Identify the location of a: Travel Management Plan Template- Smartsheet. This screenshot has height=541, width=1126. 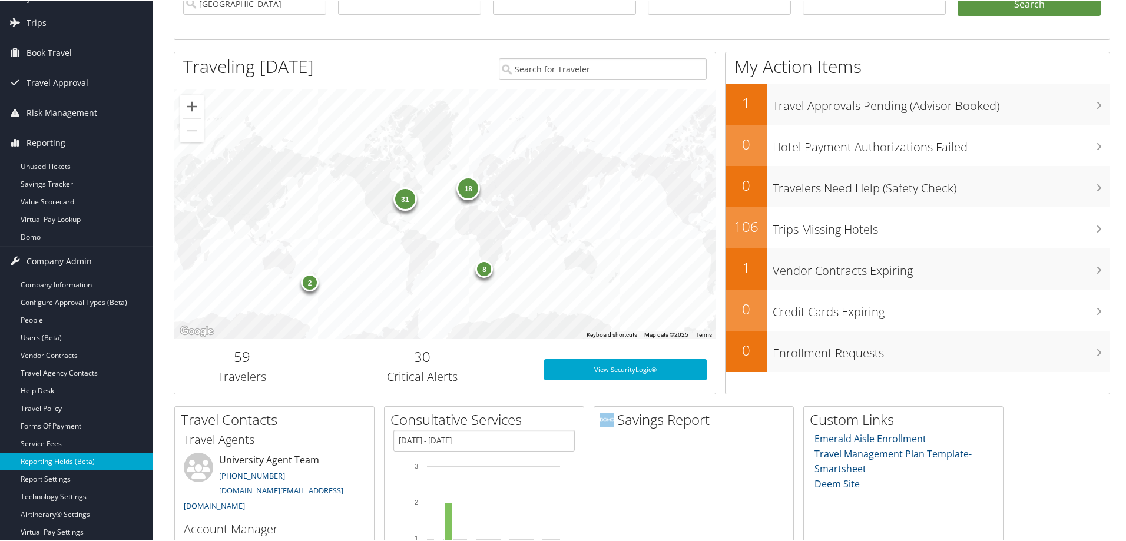
(893, 461).